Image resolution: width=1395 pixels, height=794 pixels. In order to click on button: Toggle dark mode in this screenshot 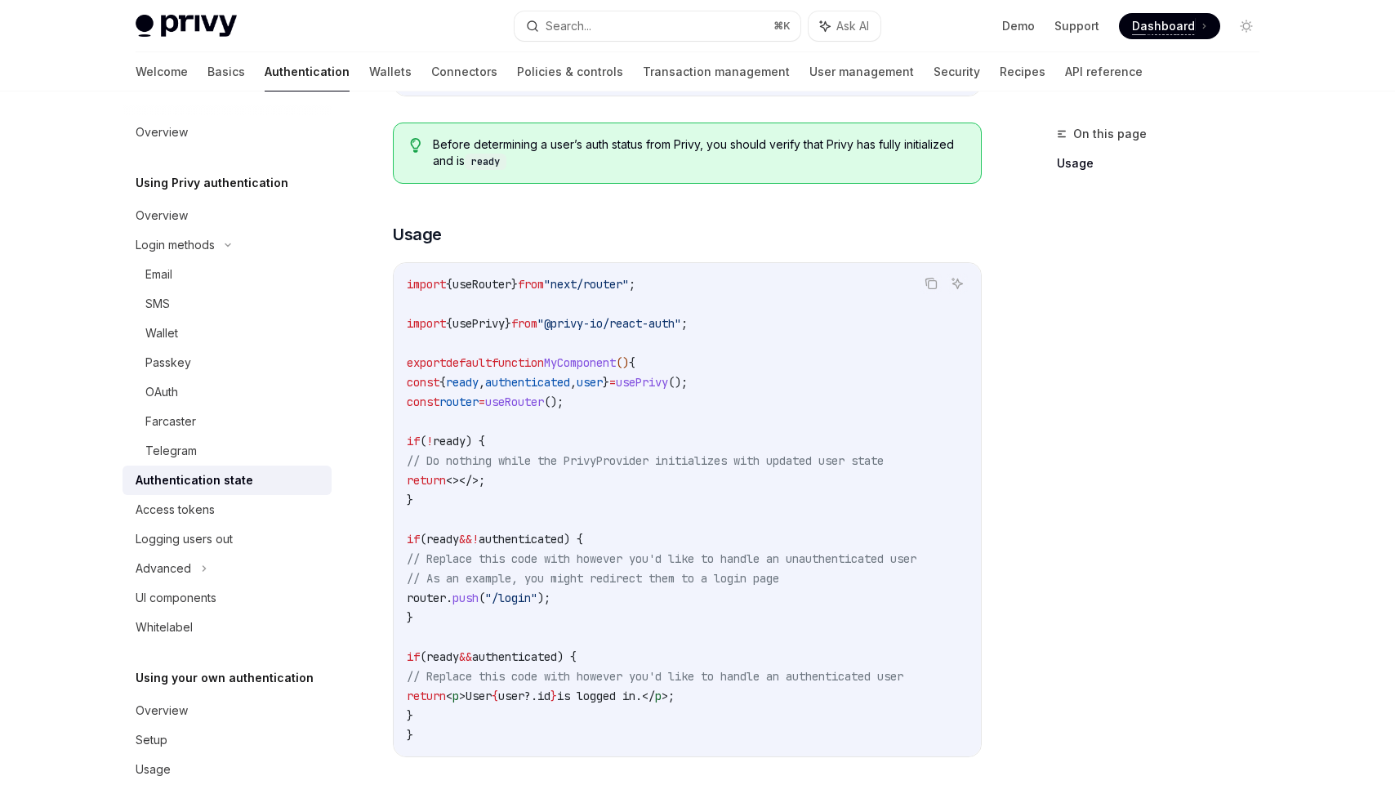, I will do `click(1246, 26)`.